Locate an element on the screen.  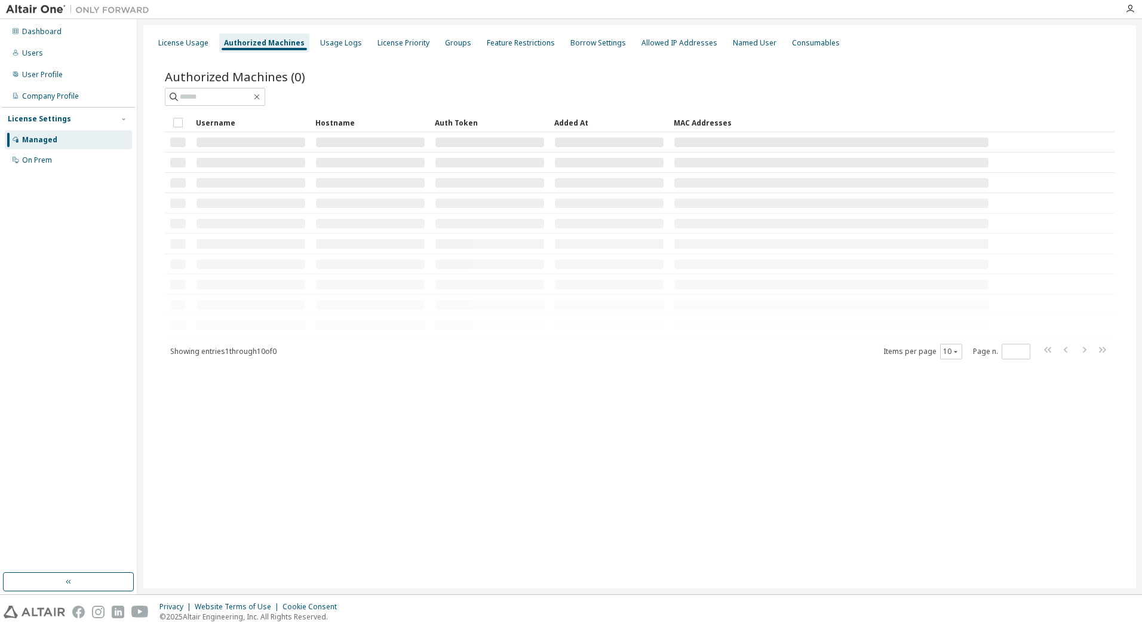
div: Hostname is located at coordinates (370, 122).